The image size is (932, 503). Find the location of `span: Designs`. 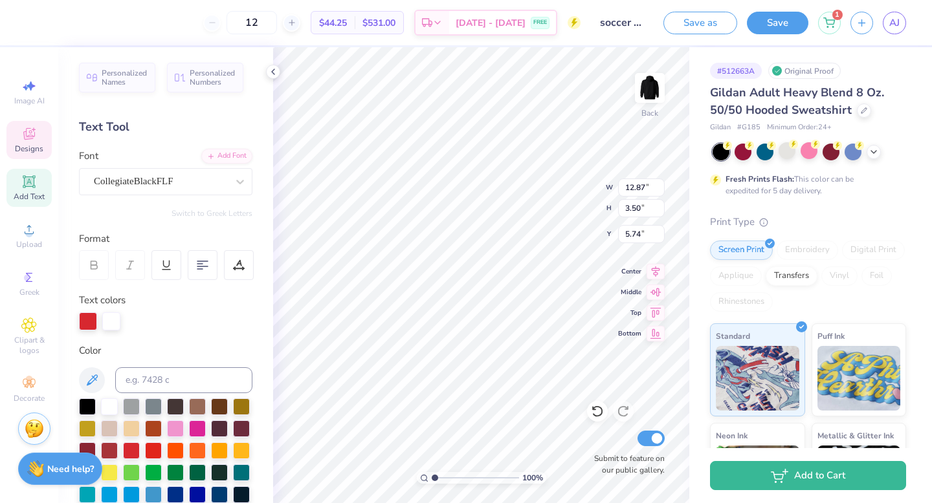

span: Designs is located at coordinates (29, 149).